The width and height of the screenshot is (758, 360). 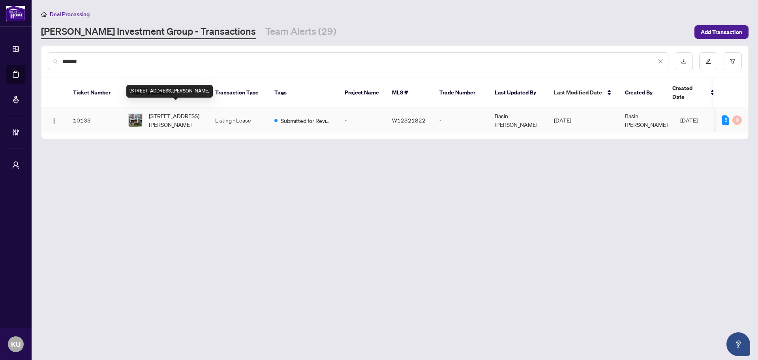 I want to click on th: Tags, so click(x=303, y=93).